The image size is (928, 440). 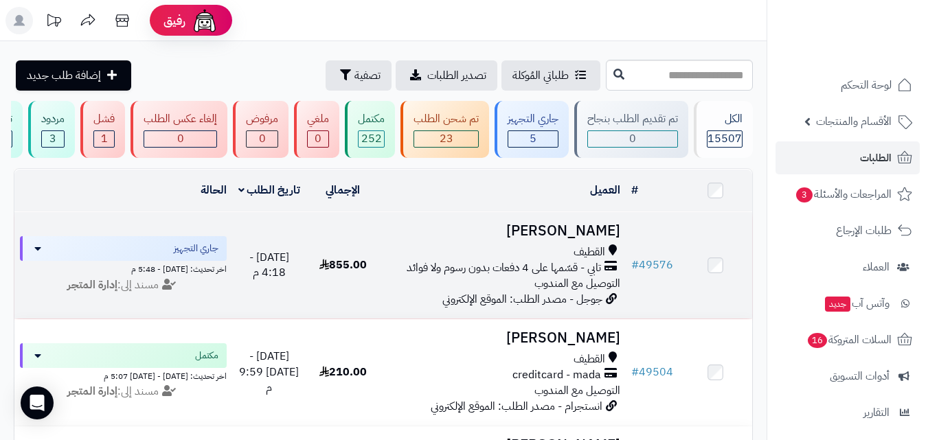 I want to click on div: تم شحن الطلب, so click(x=446, y=119).